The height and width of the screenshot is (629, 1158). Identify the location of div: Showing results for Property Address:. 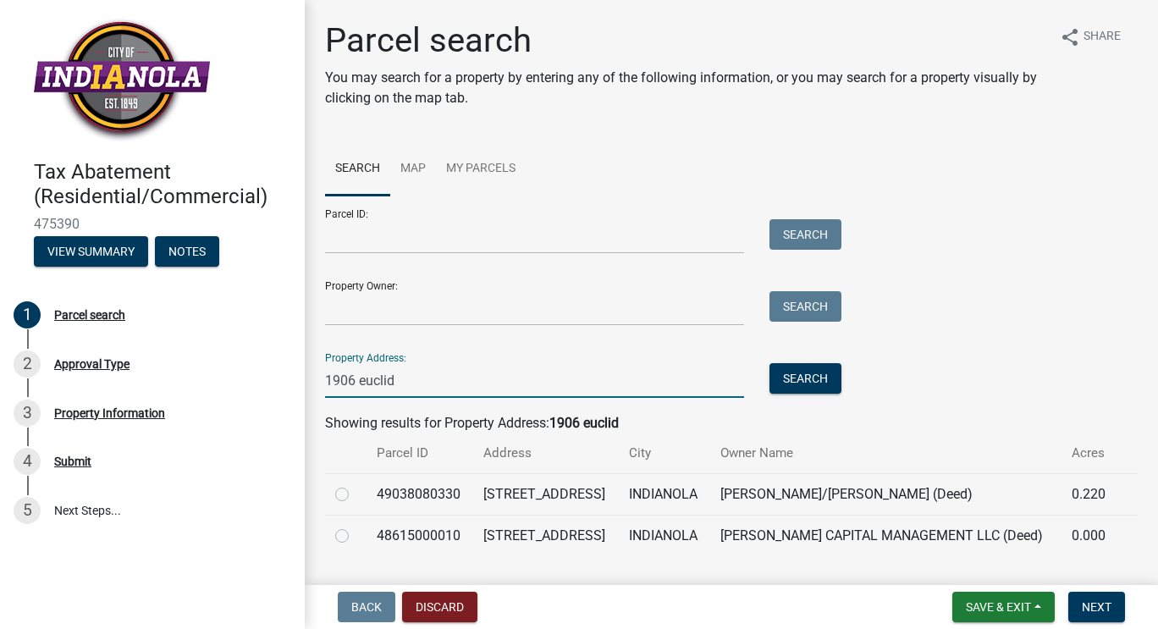
(731, 423).